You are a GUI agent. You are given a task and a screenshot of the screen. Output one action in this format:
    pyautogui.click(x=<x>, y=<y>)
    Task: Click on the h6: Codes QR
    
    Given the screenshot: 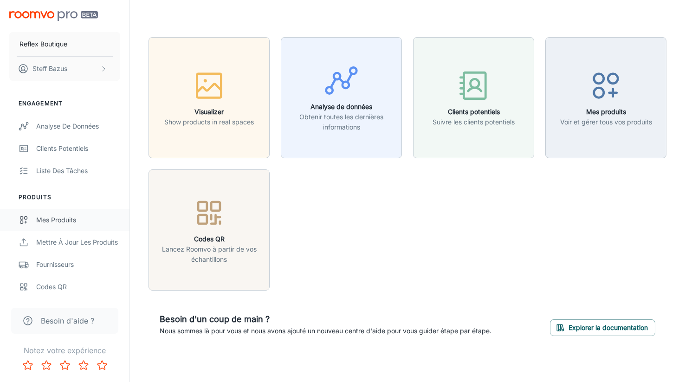 What is the action you would take?
    pyautogui.click(x=209, y=239)
    